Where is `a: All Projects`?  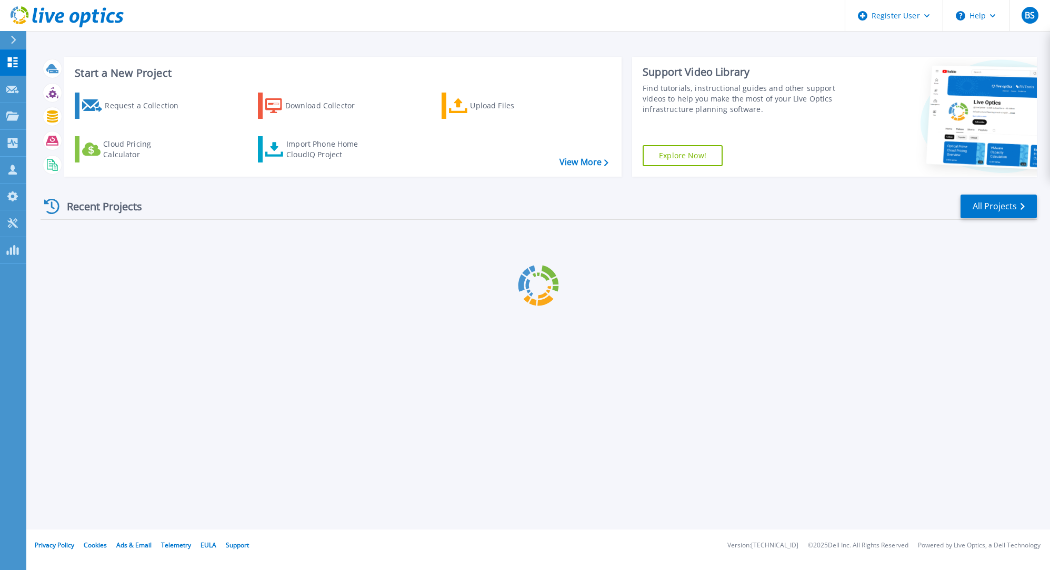
a: All Projects is located at coordinates (998, 206).